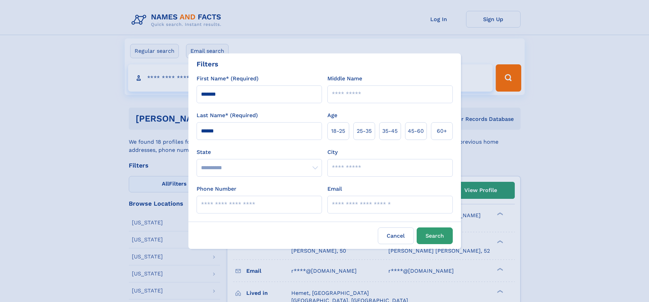 The height and width of the screenshot is (302, 649). I want to click on button: Search, so click(434, 236).